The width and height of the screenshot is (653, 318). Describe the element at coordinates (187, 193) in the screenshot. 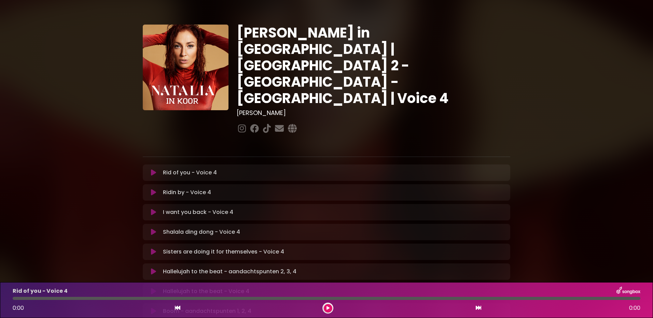

I see `p: Ridin by - Voice 4` at that location.